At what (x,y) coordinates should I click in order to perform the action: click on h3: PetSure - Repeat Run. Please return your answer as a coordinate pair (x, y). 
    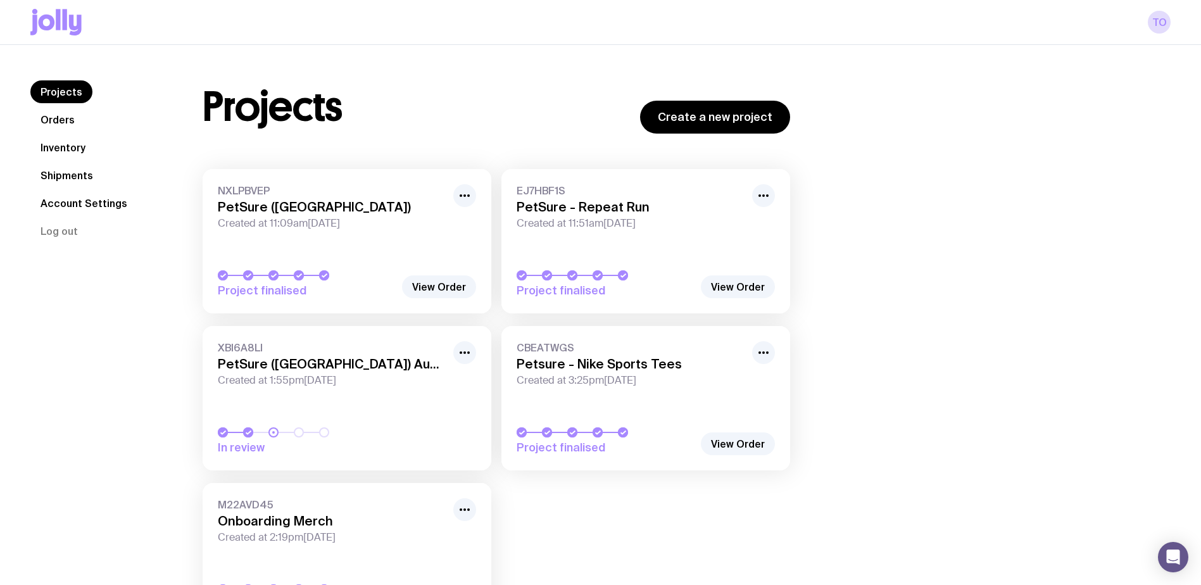
    Looking at the image, I should click on (630, 207).